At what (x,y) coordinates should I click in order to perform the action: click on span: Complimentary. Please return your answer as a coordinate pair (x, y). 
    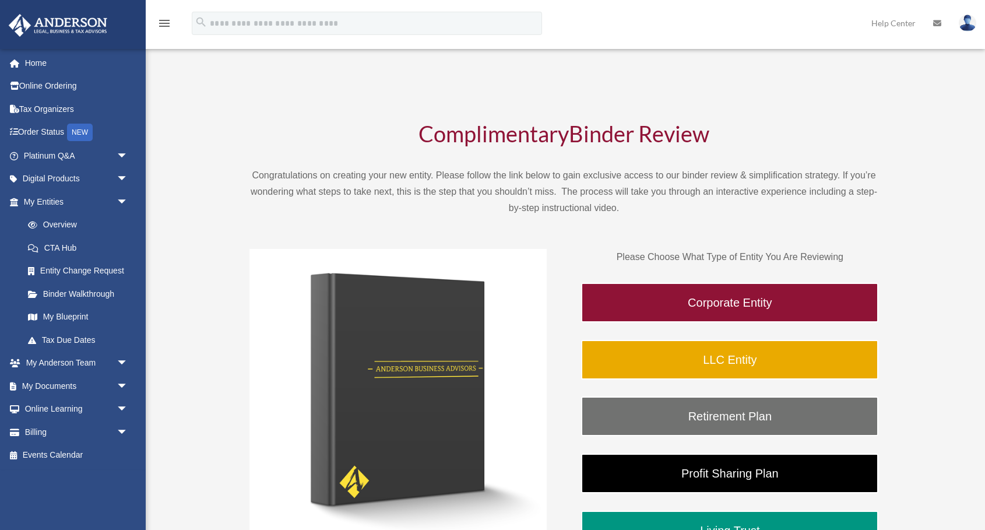
    Looking at the image, I should click on (494, 134).